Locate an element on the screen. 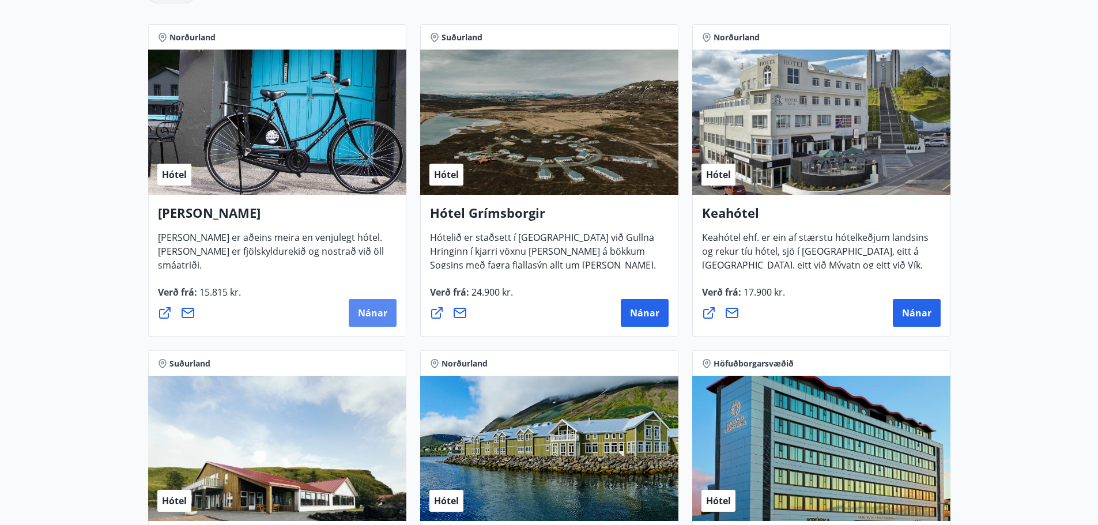  h4: Hótel Grímsborgir is located at coordinates (549, 217).